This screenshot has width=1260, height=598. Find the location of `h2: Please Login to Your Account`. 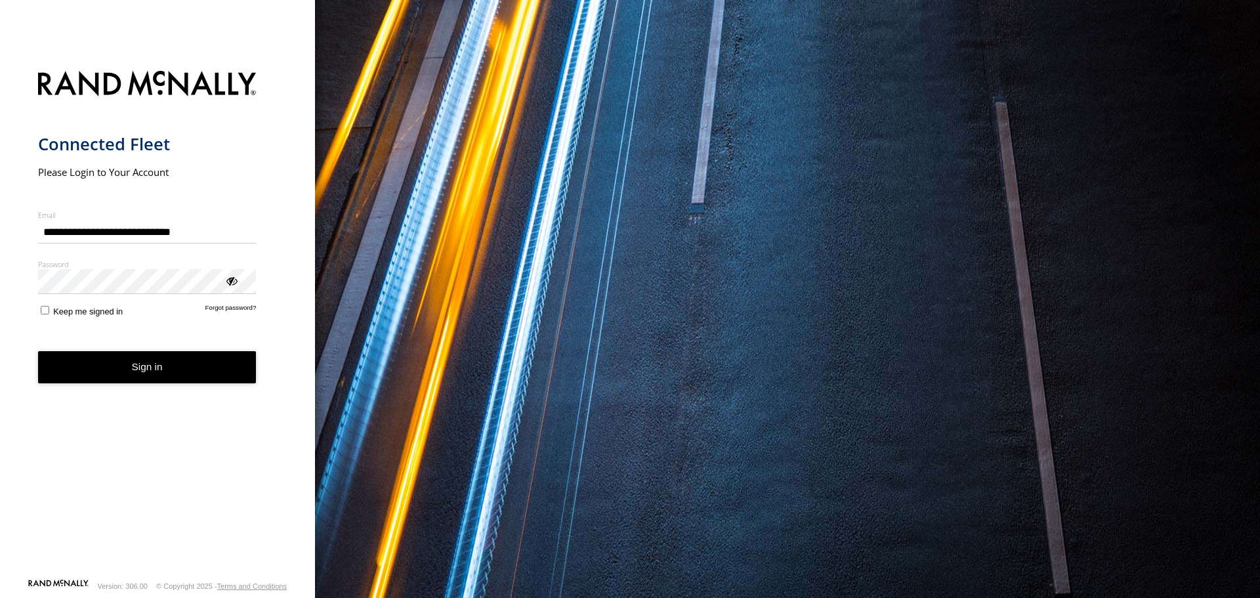

h2: Please Login to Your Account is located at coordinates (147, 172).